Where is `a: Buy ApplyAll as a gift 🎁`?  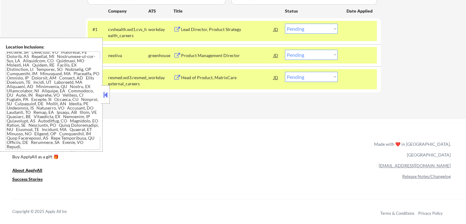 a: Buy ApplyAll as a gift 🎁 is located at coordinates (43, 157).